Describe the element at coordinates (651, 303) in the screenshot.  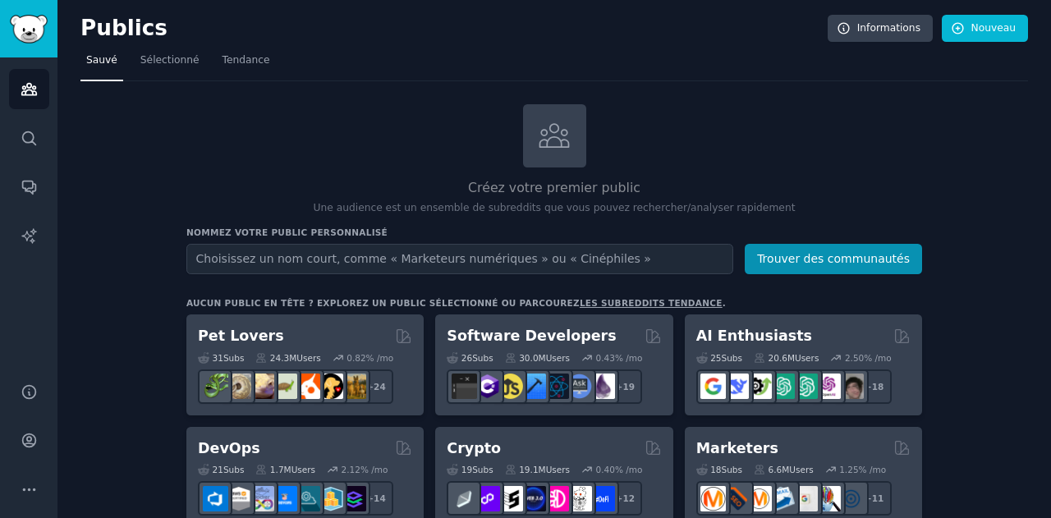
I see `font: les subreddits tendance` at that location.